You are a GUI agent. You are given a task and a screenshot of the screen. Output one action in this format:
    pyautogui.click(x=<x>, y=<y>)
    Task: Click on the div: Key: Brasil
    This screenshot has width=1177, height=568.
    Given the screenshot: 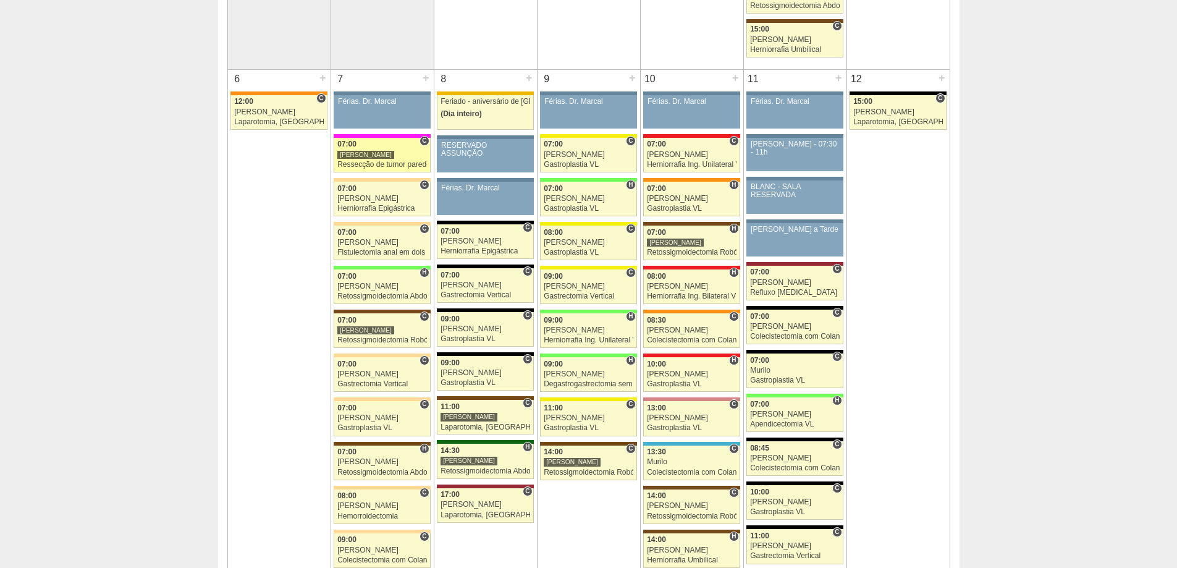 What is the action you would take?
    pyautogui.click(x=588, y=311)
    